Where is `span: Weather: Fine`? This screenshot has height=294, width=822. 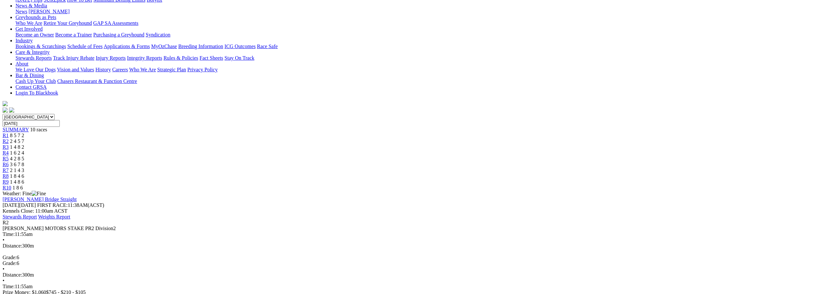 span: Weather: Fine is located at coordinates (24, 194).